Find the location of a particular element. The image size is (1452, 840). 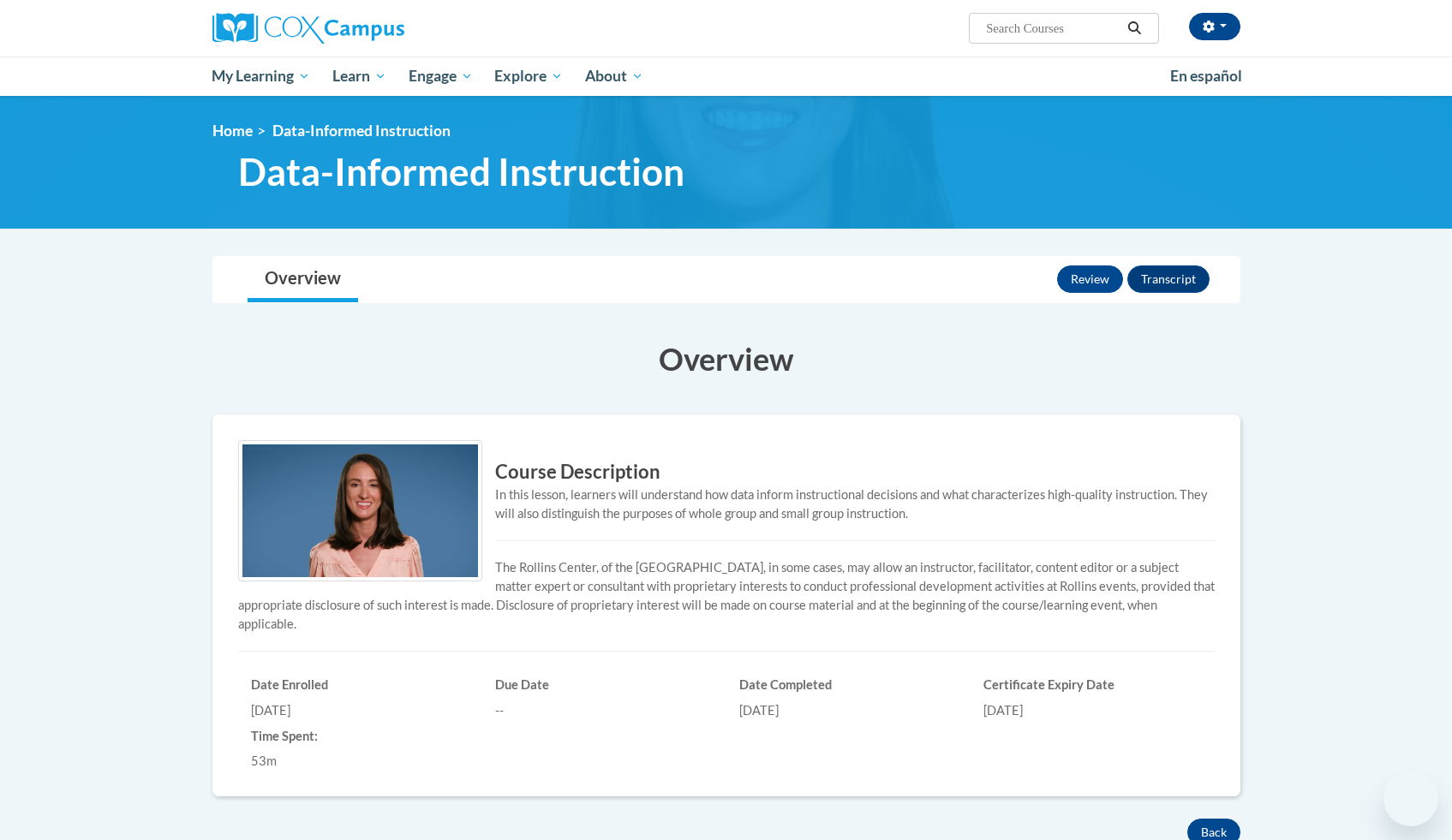

a: Learn is located at coordinates (359, 76).